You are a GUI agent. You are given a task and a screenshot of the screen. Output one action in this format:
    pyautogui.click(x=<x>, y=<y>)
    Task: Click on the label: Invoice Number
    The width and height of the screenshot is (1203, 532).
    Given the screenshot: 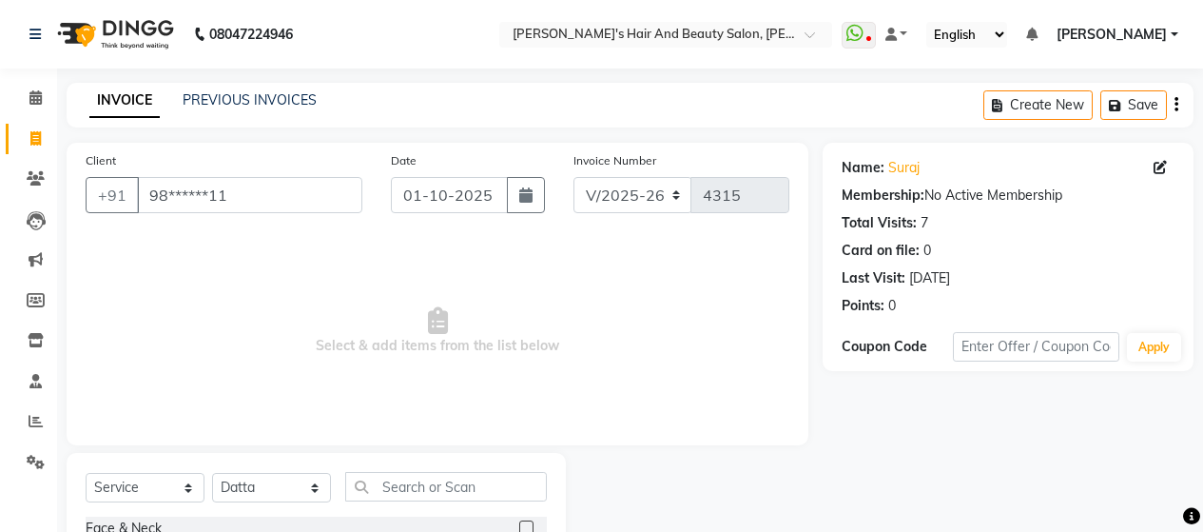 What is the action you would take?
    pyautogui.click(x=614, y=161)
    